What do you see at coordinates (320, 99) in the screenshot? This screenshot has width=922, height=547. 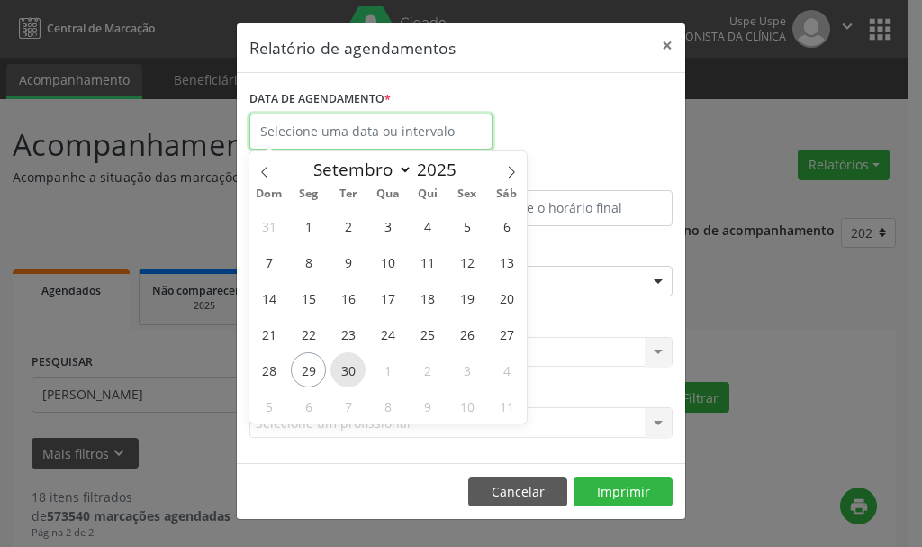 I see `label: DATA DE AGENDAMENTO` at bounding box center [320, 99].